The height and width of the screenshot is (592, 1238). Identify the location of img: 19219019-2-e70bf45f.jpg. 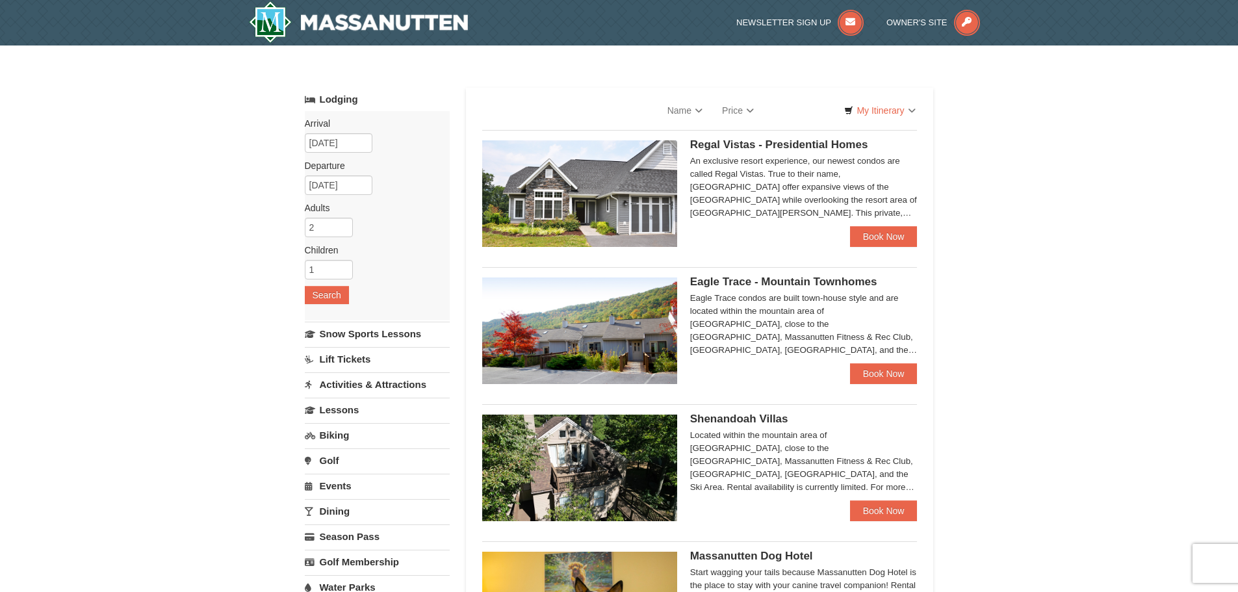
(580, 468).